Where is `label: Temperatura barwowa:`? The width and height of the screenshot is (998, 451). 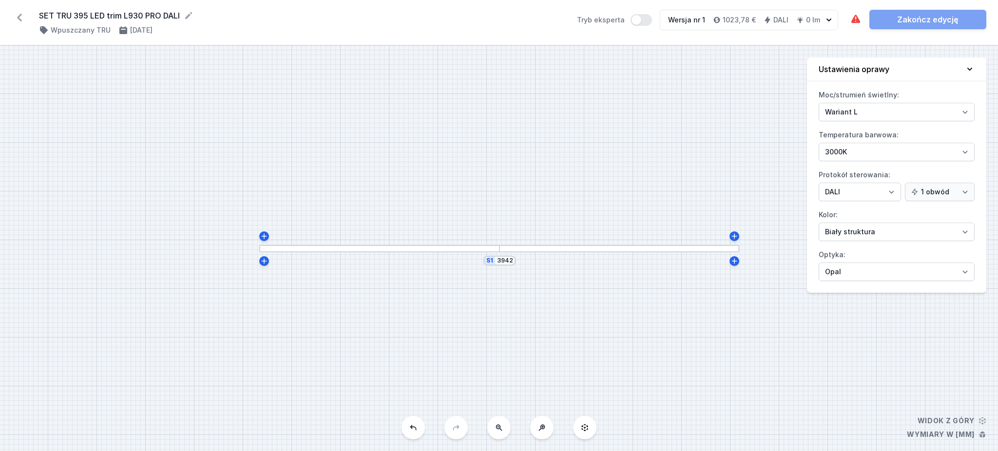 label: Temperatura barwowa: is located at coordinates (897, 144).